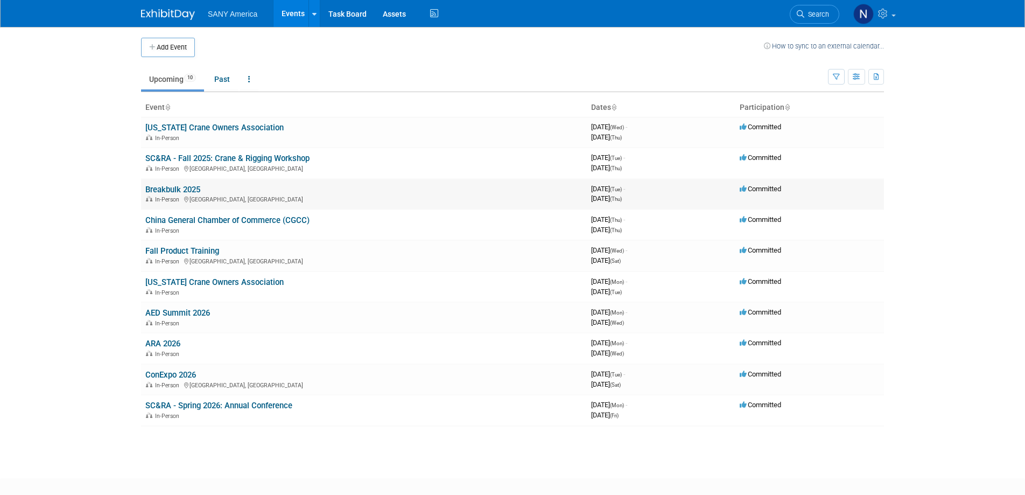 The width and height of the screenshot is (1025, 495). I want to click on a: Breakbulk 2025, so click(173, 189).